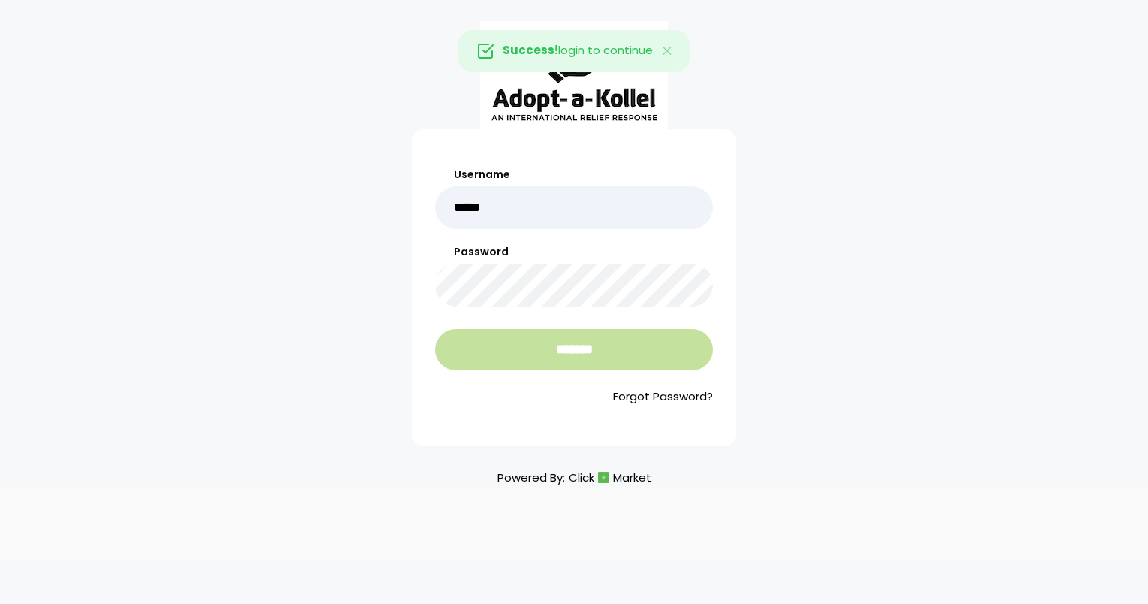  Describe the element at coordinates (610, 477) in the screenshot. I see `a: ClickMarket` at that location.